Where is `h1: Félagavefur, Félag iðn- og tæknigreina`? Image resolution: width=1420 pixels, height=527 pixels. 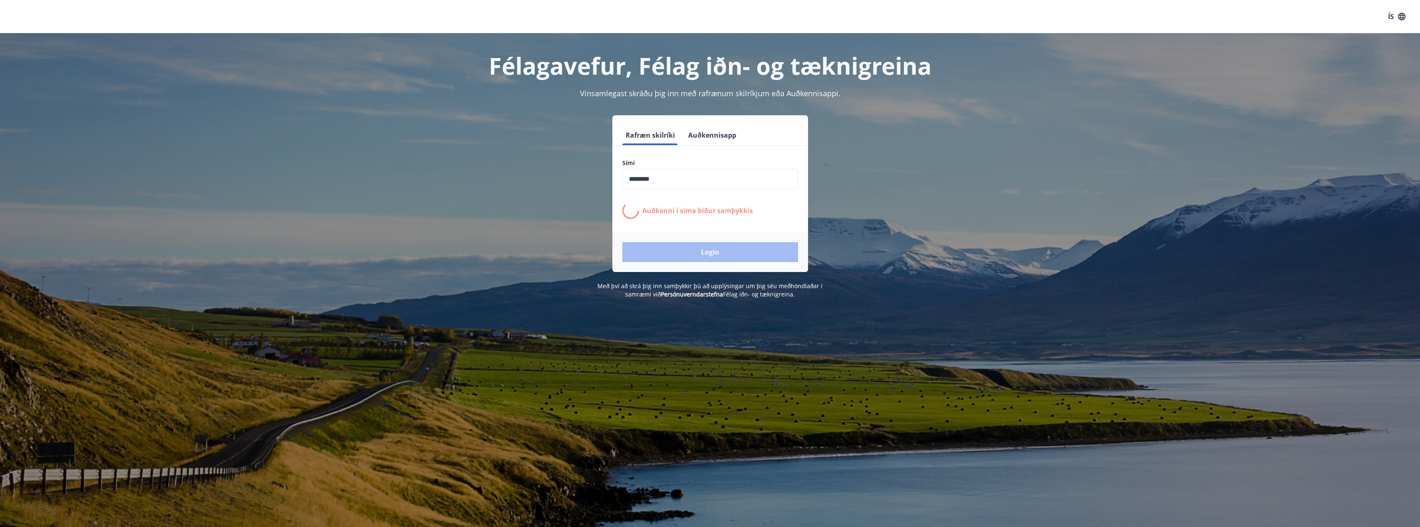 h1: Félagavefur, Félag iðn- og tæknigreina is located at coordinates (710, 66).